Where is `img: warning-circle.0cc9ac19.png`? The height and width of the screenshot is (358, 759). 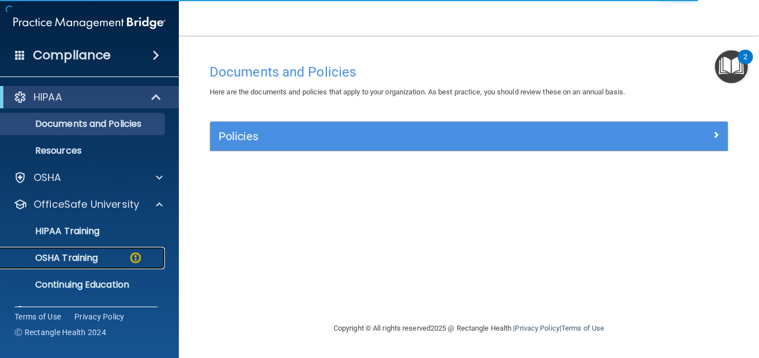 img: warning-circle.0cc9ac19.png is located at coordinates (135, 258).